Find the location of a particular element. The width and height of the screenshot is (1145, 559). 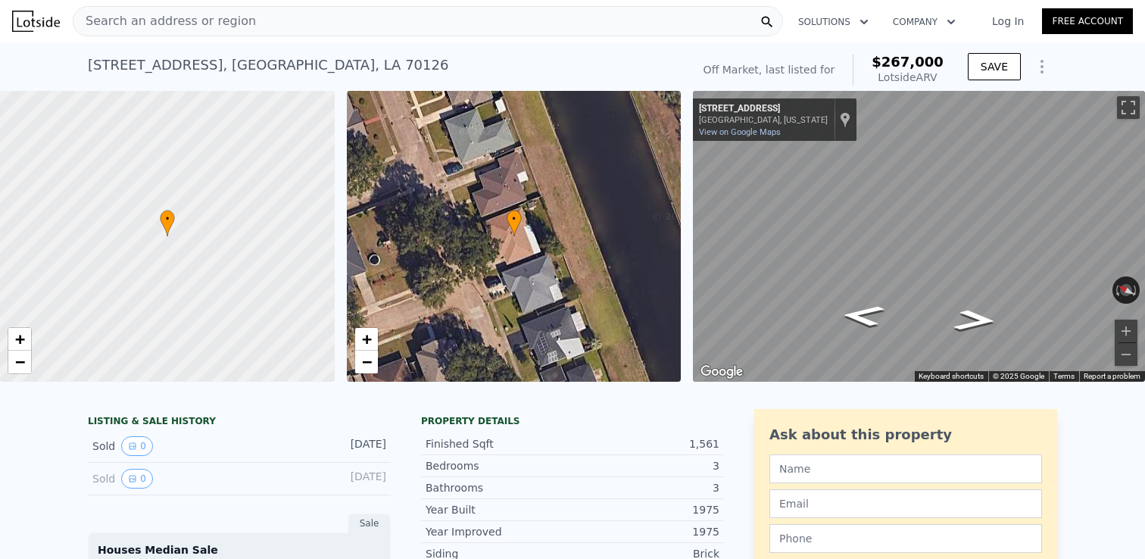

button: Toggle fullscreen view is located at coordinates (1129, 108).